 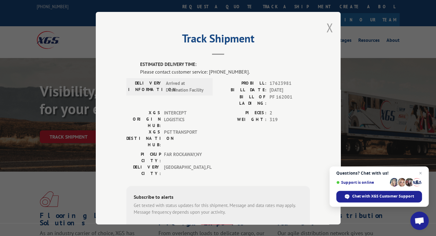 What do you see at coordinates (289, 113) in the screenshot?
I see `span: 2` at bounding box center [289, 113].